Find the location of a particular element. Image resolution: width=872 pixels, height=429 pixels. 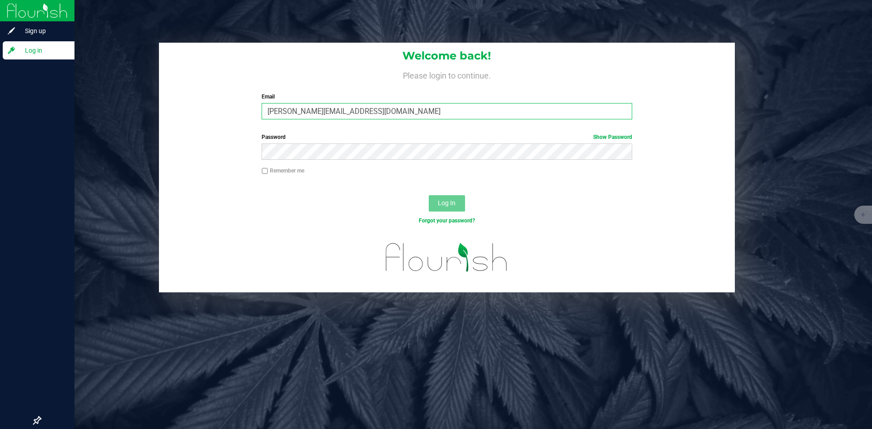

span: Password is located at coordinates (274, 137).